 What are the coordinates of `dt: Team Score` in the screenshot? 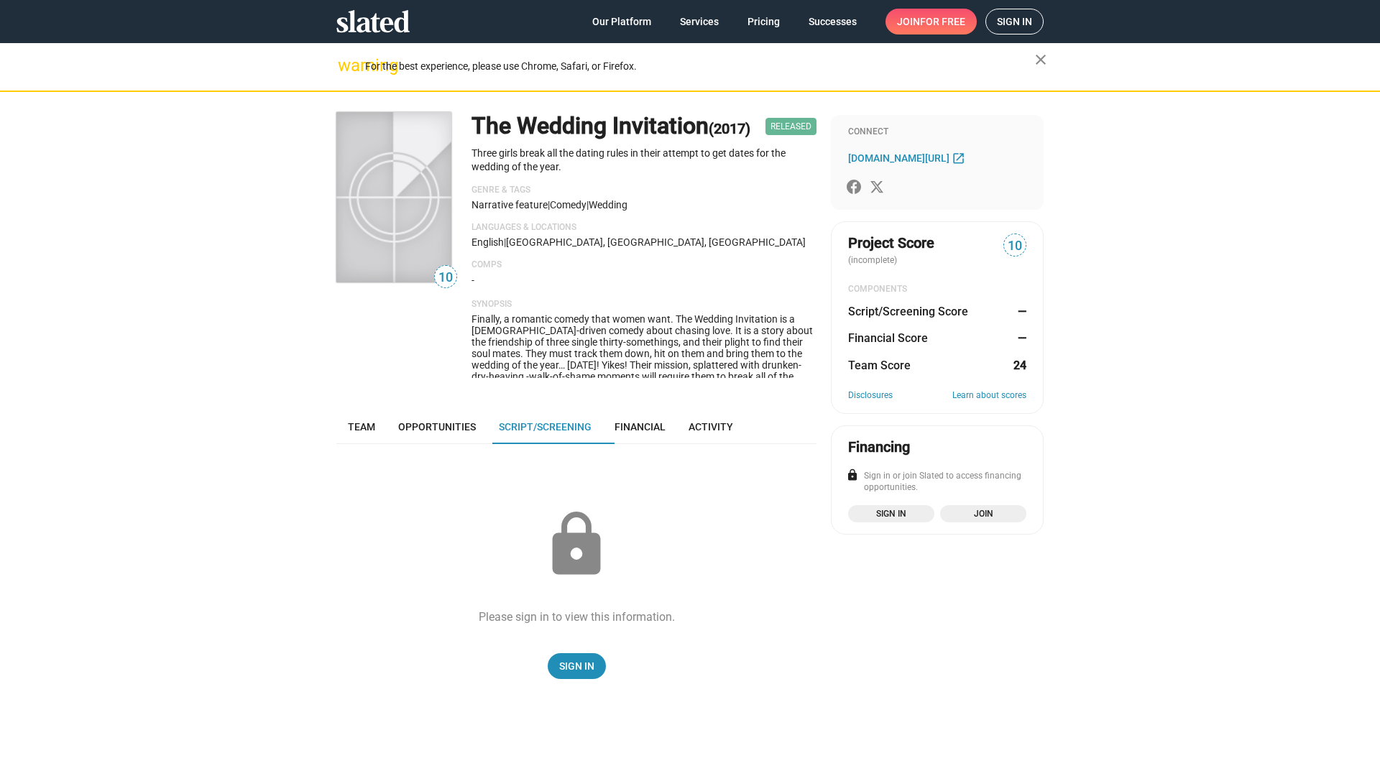 It's located at (879, 365).